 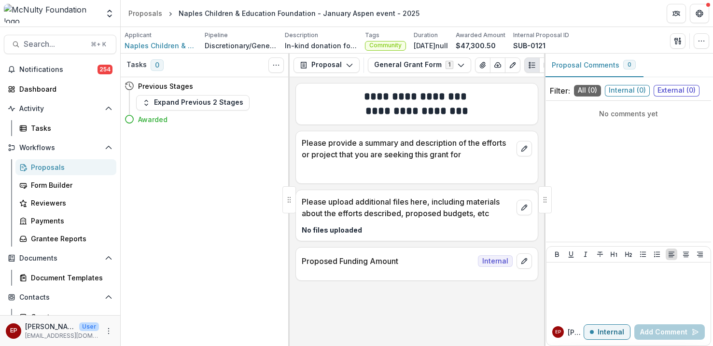 I want to click on button: Bullet List, so click(x=643, y=255).